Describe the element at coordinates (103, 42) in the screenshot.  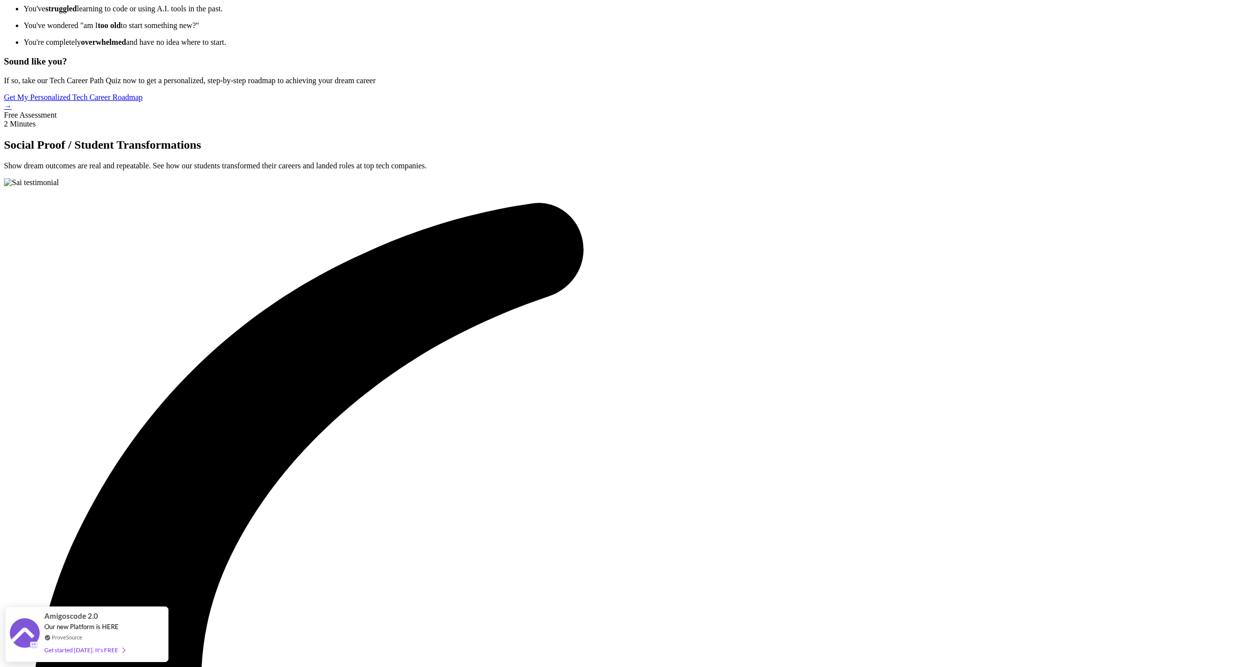
I see `strong: overwhelmed` at that location.